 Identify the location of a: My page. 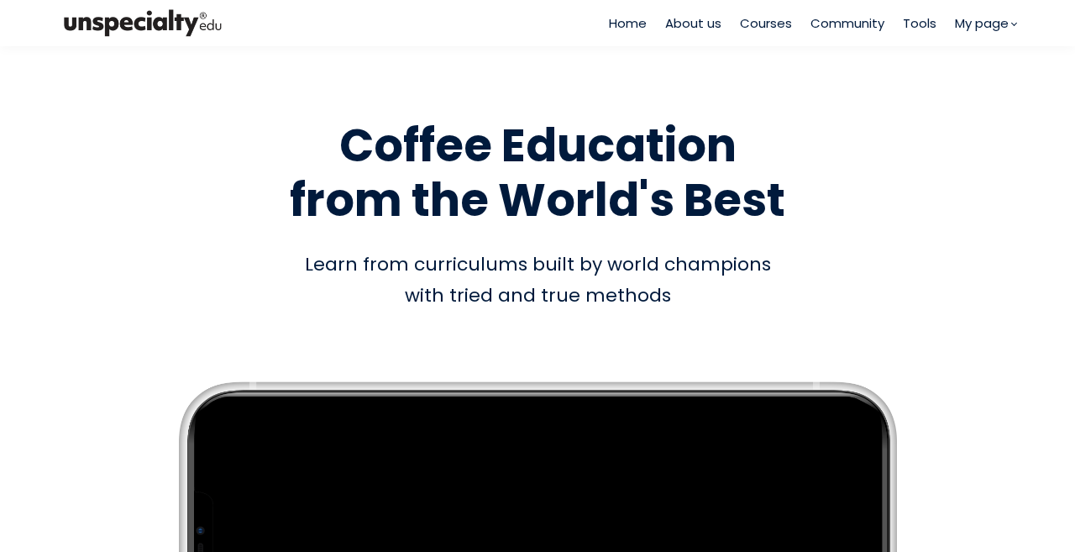
(985, 23).